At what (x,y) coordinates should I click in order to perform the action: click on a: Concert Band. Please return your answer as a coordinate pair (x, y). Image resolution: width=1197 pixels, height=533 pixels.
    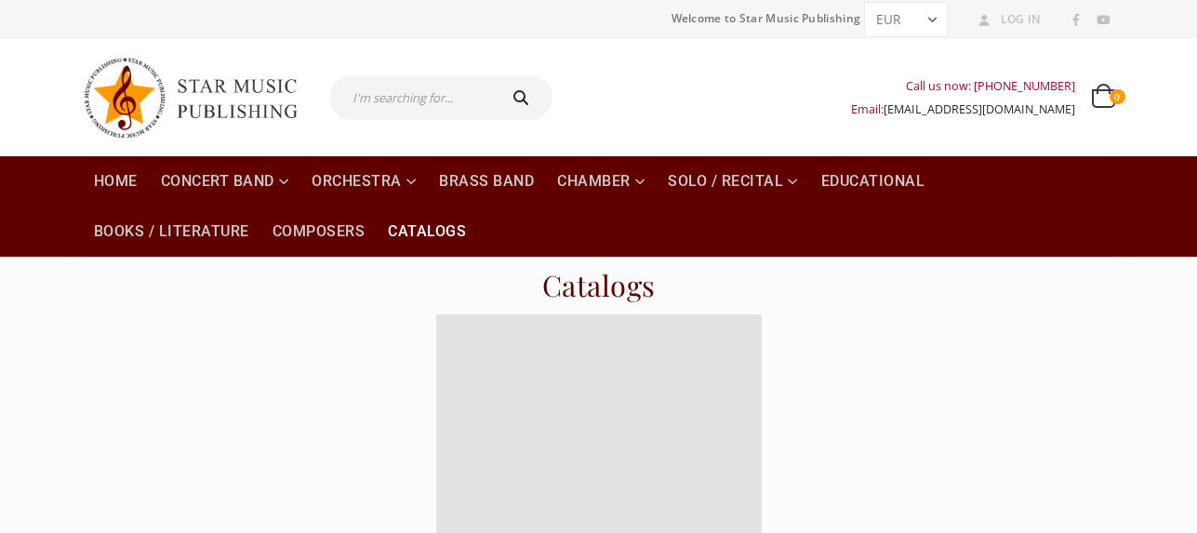
    Looking at the image, I should click on (225, 181).